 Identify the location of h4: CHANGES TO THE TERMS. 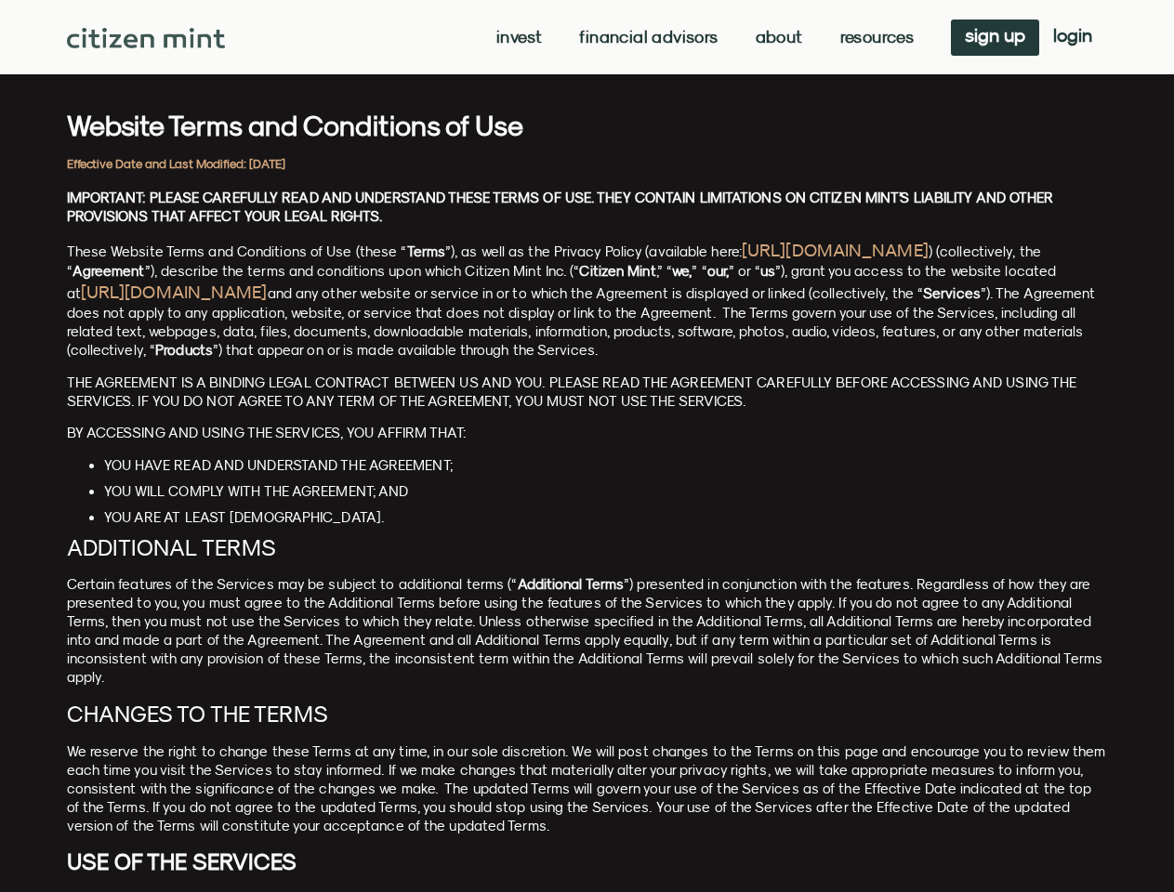
(588, 714).